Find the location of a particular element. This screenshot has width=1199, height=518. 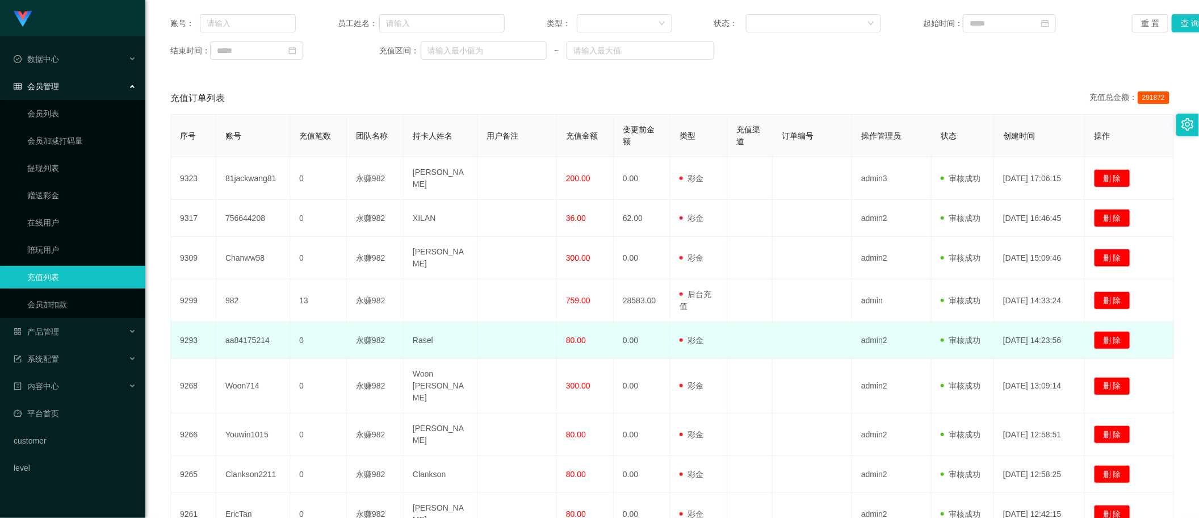

td: Clankson2211 is located at coordinates (253, 474).